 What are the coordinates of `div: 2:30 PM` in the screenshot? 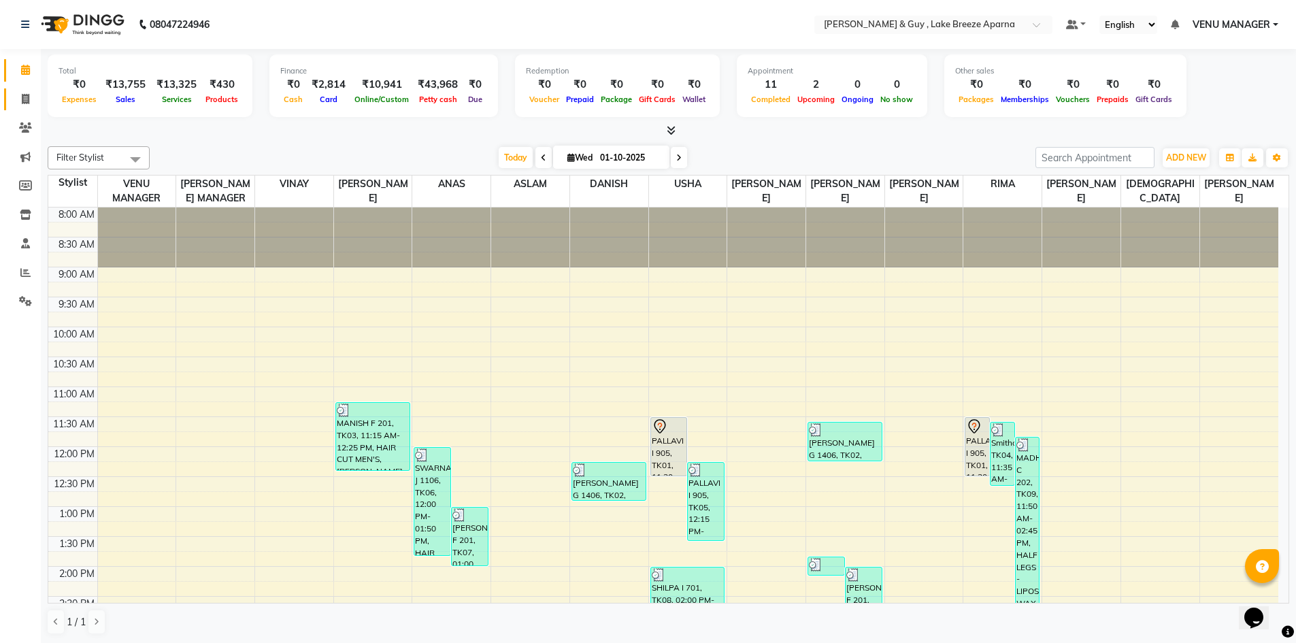 It's located at (77, 604).